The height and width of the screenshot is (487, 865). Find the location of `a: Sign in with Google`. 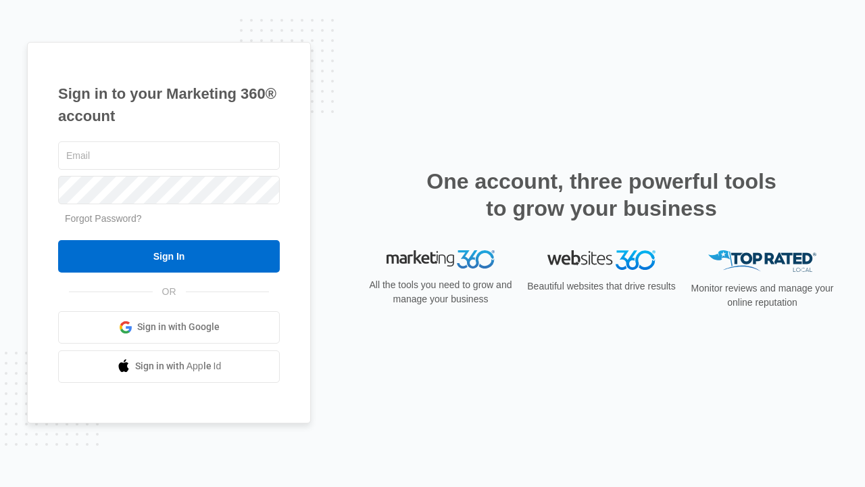

a: Sign in with Google is located at coordinates (169, 327).